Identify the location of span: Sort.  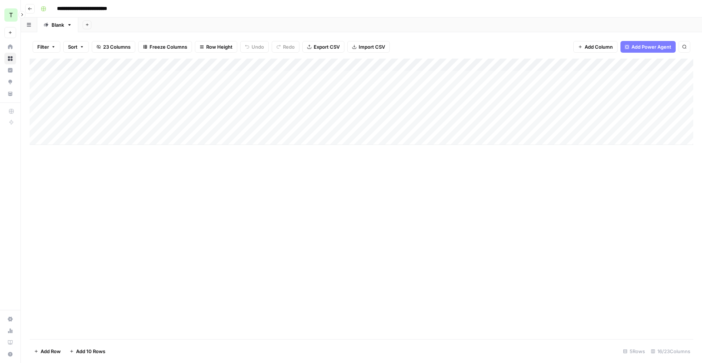
(73, 47).